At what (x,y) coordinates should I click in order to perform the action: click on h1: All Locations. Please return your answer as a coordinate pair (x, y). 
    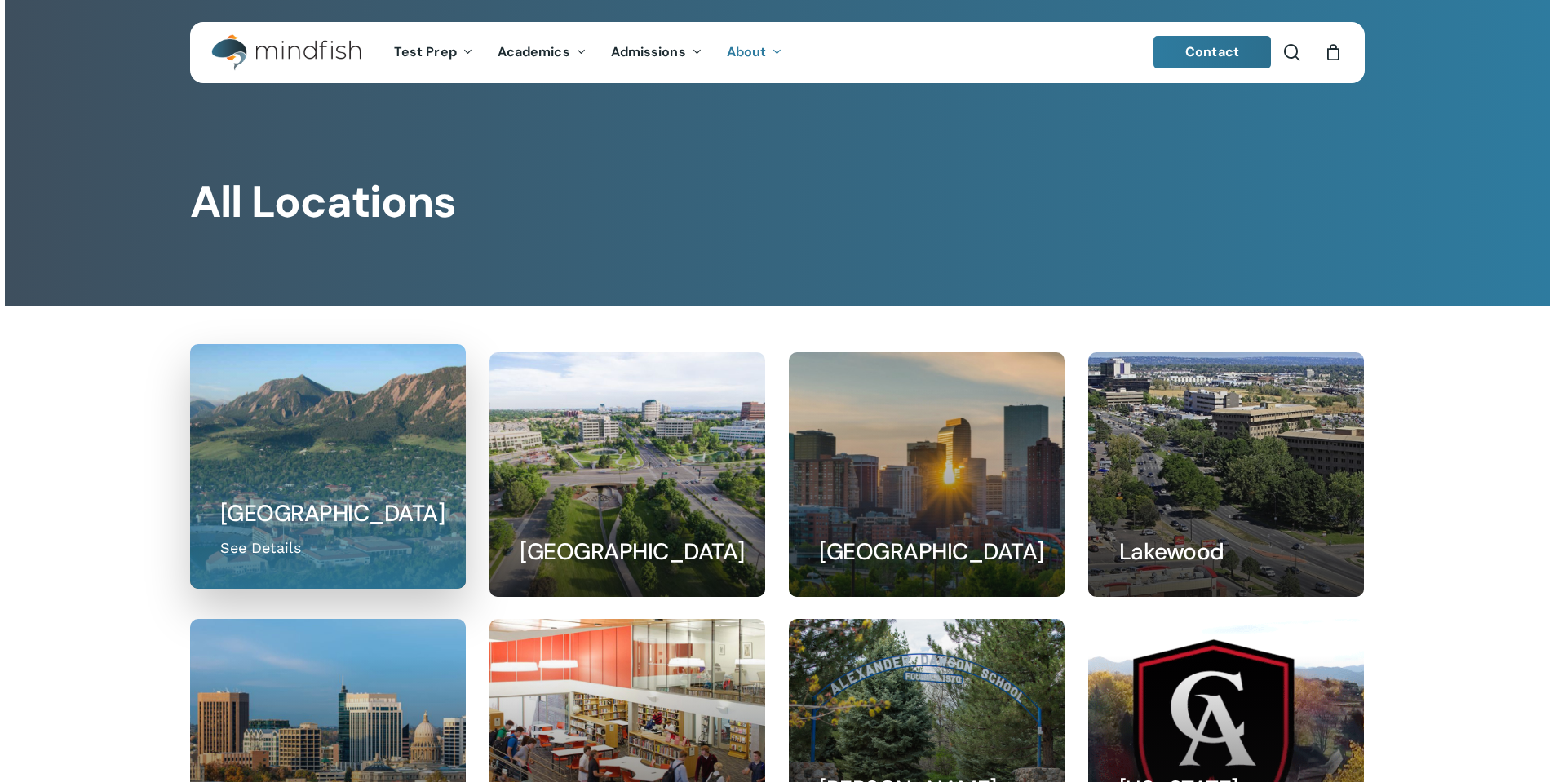
    Looking at the image, I should click on (777, 202).